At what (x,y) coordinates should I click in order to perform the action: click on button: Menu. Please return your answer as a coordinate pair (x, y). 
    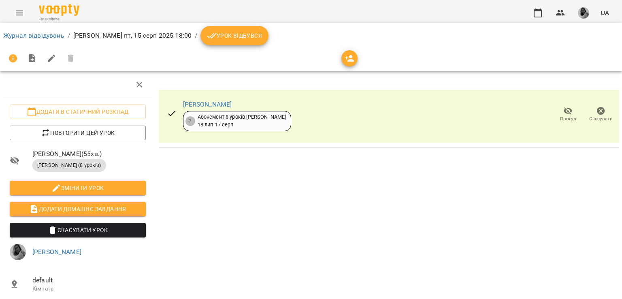
    Looking at the image, I should click on (19, 13).